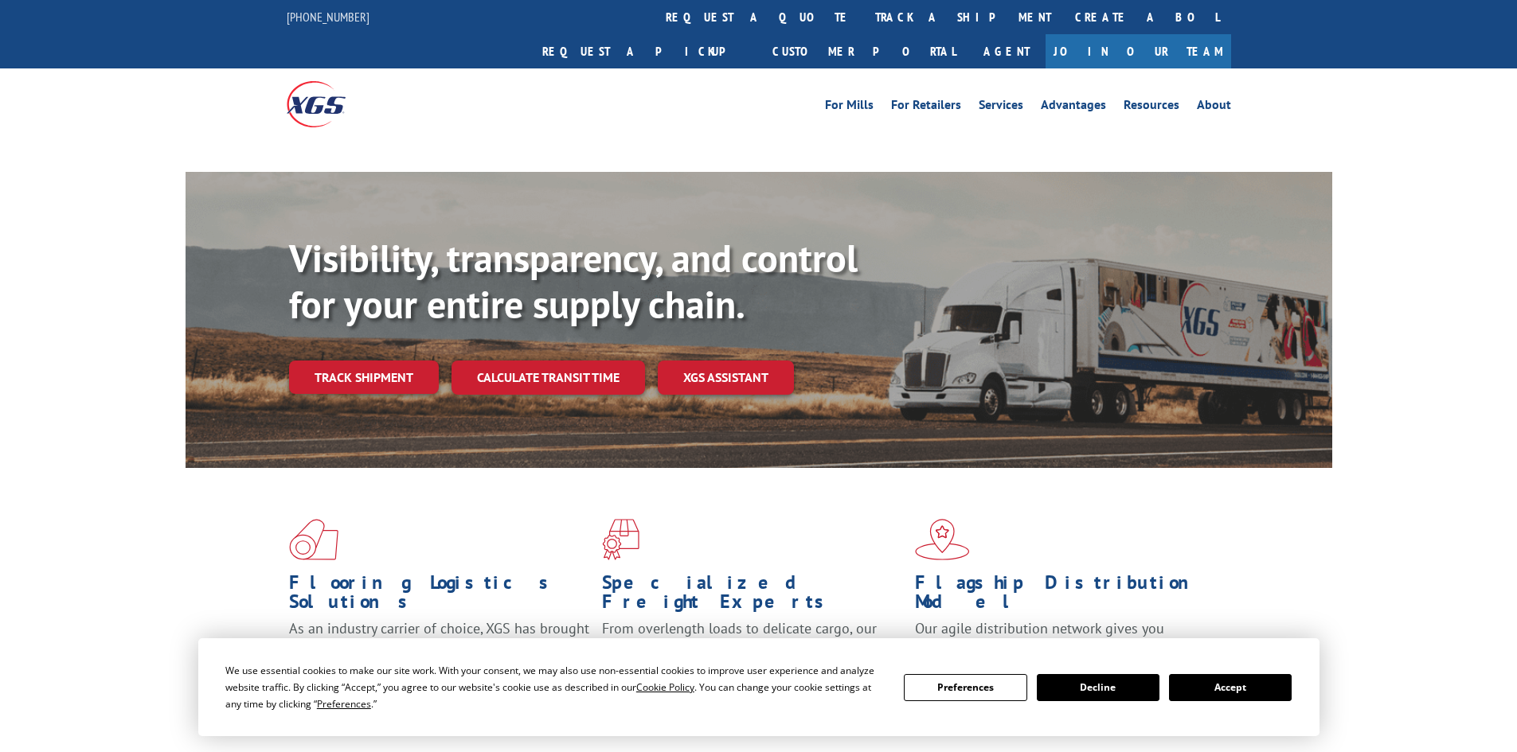 Image resolution: width=1517 pixels, height=752 pixels. What do you see at coordinates (573, 281) in the screenshot?
I see `b: Visibility, transparency, and control for your entire supply chain.` at bounding box center [573, 281].